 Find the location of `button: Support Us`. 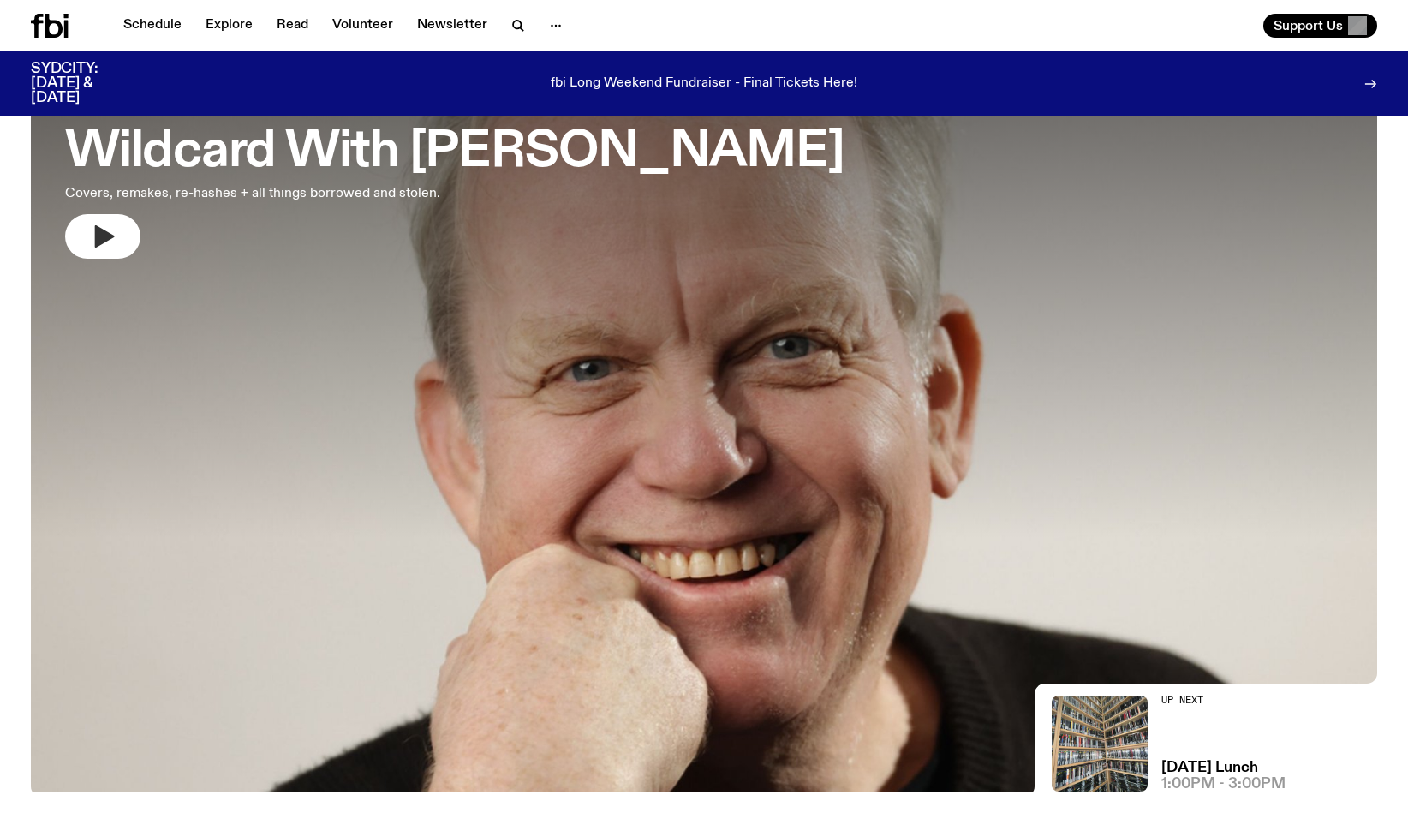

button: Support Us is located at coordinates (1320, 26).